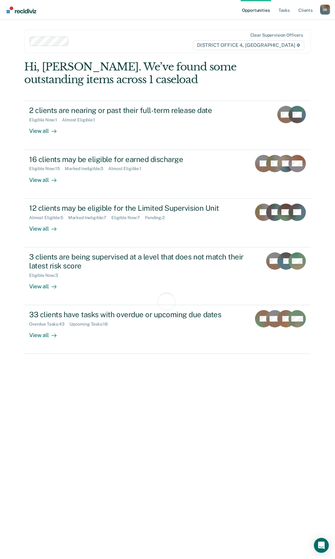  Describe the element at coordinates (46, 120) in the screenshot. I see `div: Eligible Now : 1` at that location.